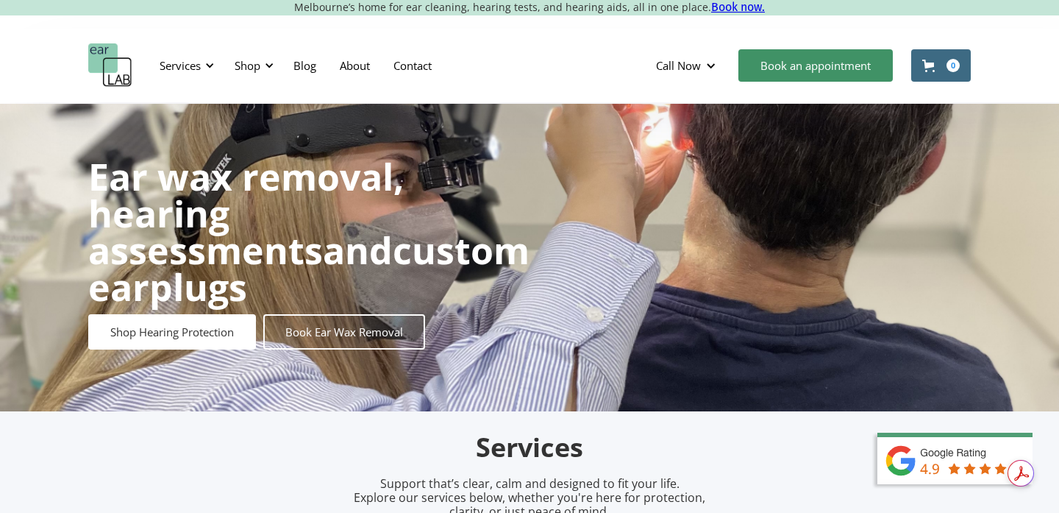  Describe the element at coordinates (413, 65) in the screenshot. I see `a: Contact` at that location.